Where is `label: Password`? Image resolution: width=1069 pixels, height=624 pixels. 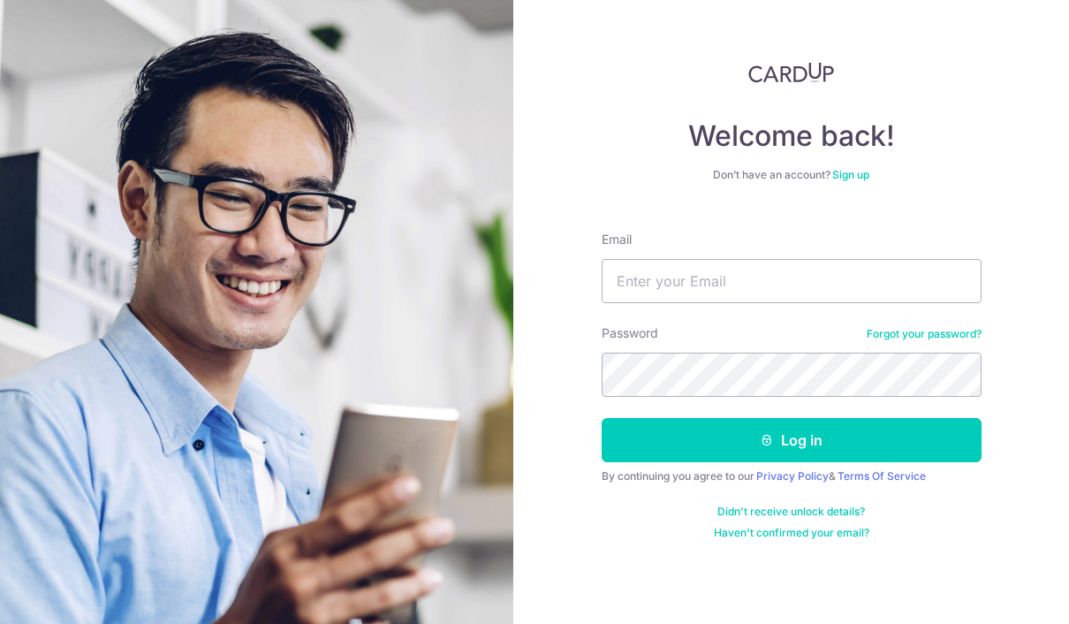 label: Password is located at coordinates (630, 333).